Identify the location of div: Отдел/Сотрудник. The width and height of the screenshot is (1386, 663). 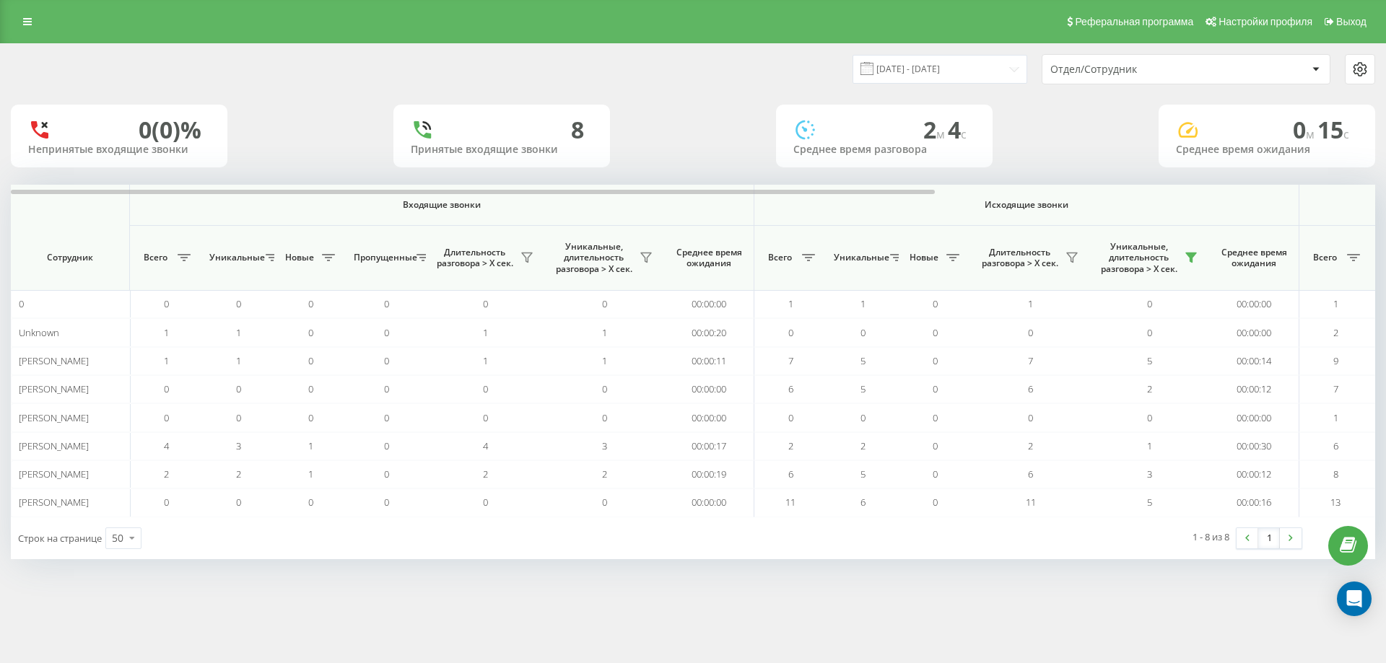
(1136, 69).